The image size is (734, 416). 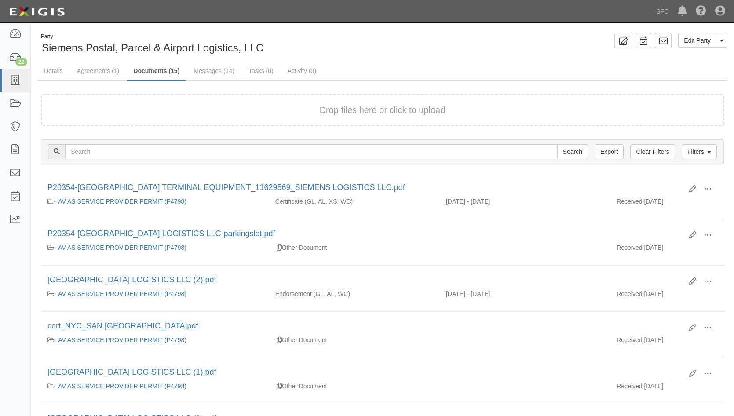 What do you see at coordinates (156, 71) in the screenshot?
I see `a: Documents (15)` at bounding box center [156, 71].